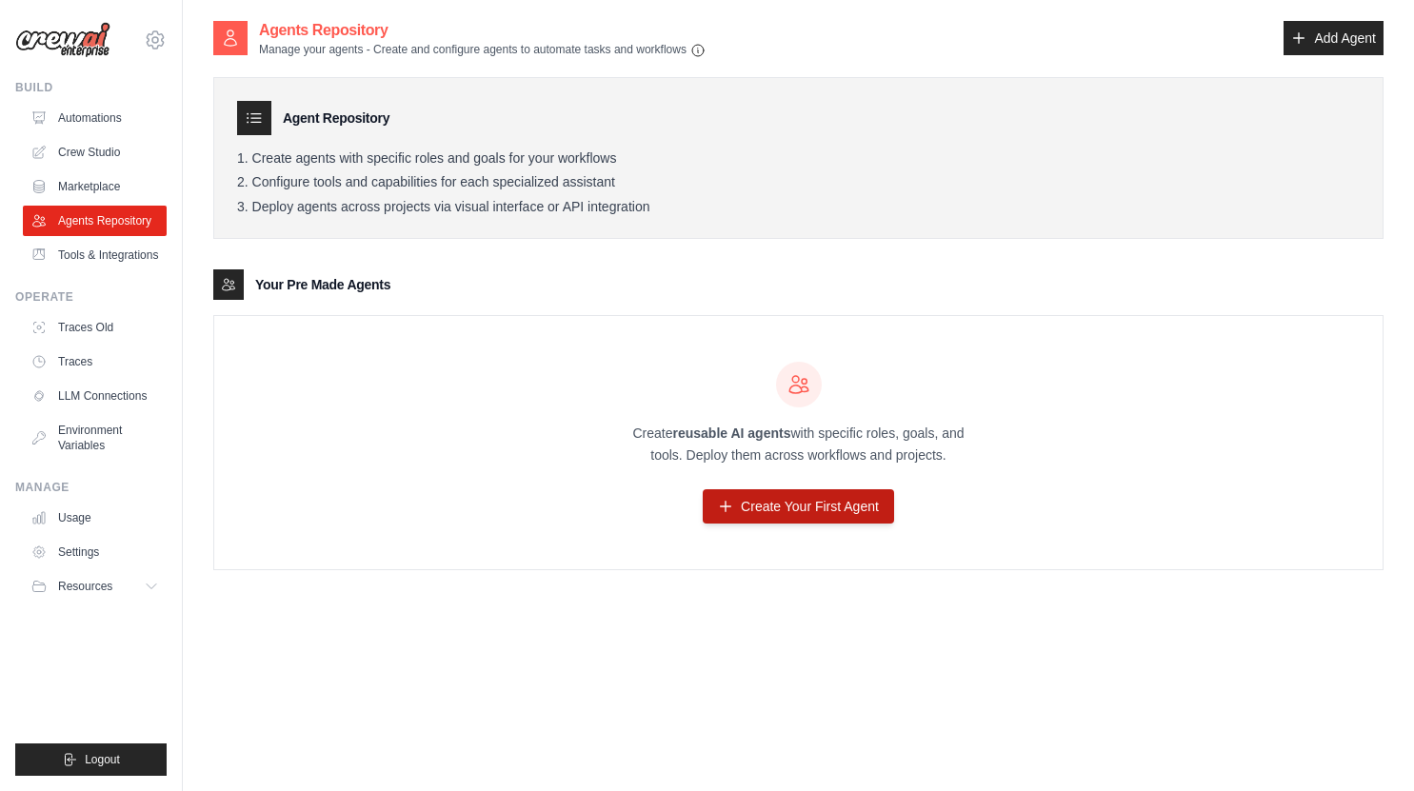 The image size is (1414, 791). Describe the element at coordinates (336, 118) in the screenshot. I see `h3: Agent Repository` at that location.